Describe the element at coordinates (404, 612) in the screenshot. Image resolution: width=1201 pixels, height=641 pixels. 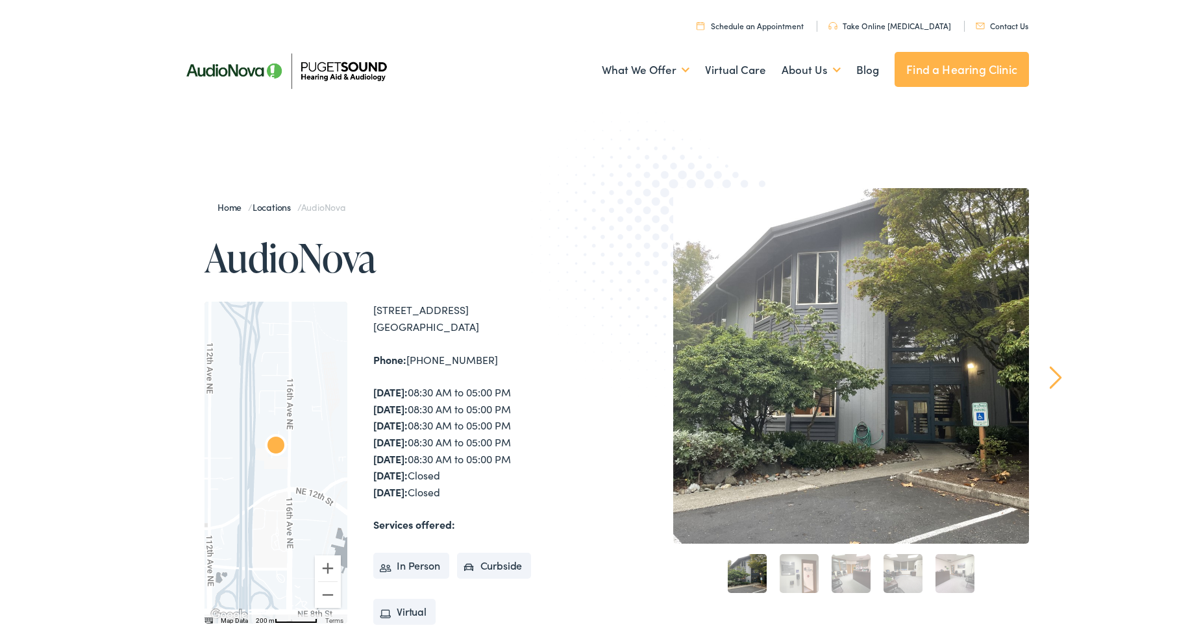
I see `li: Virtual` at that location.